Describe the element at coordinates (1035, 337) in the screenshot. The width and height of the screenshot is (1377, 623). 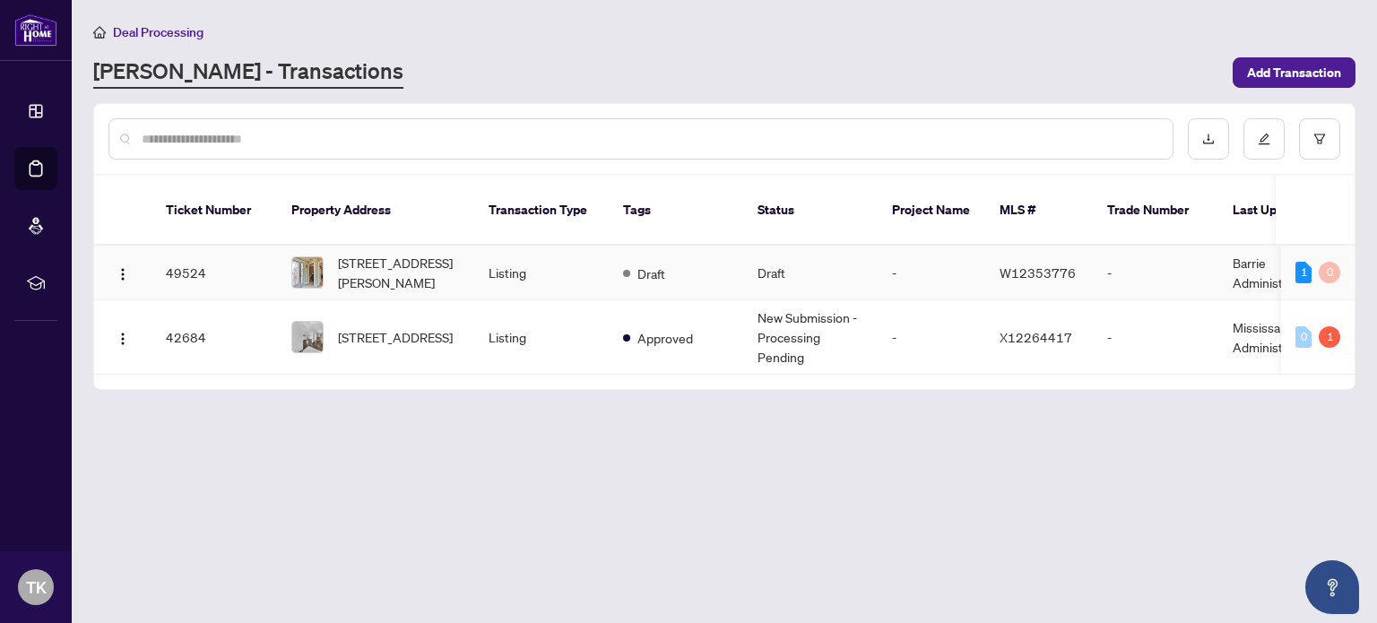
I see `span: X12264417` at that location.